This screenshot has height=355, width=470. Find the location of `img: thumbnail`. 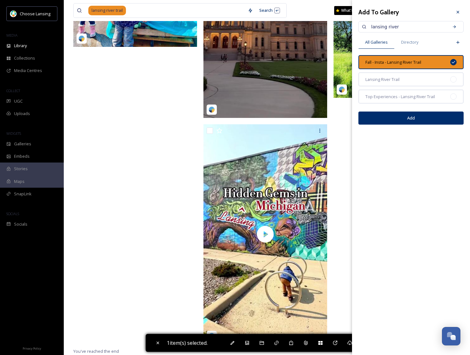

img: thumbnail is located at coordinates (265, 234).